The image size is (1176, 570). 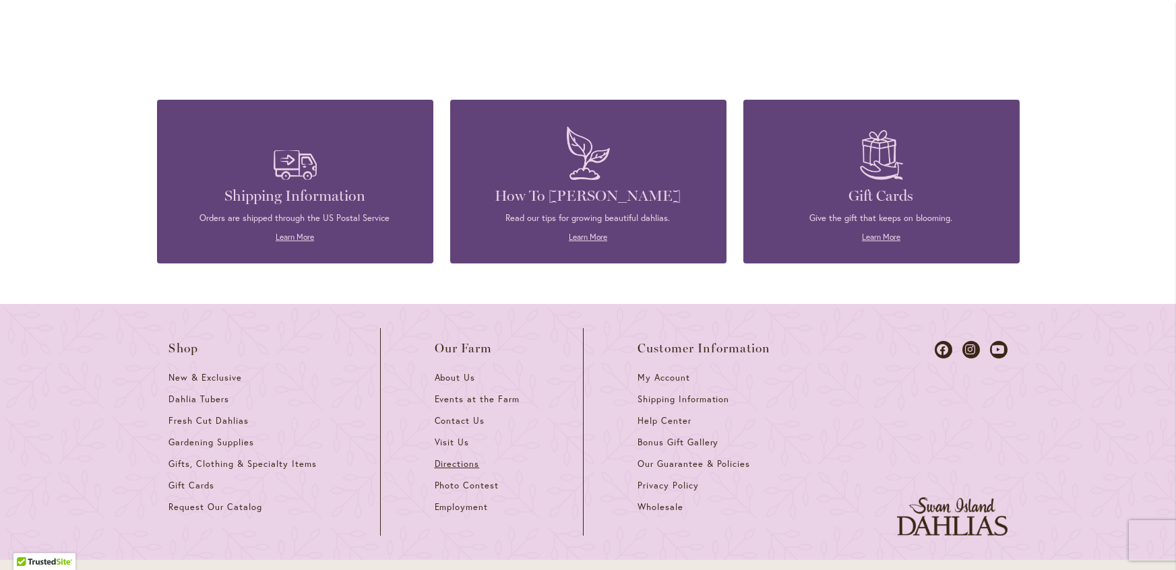 What do you see at coordinates (660, 507) in the screenshot?
I see `span: Wholesale` at bounding box center [660, 507].